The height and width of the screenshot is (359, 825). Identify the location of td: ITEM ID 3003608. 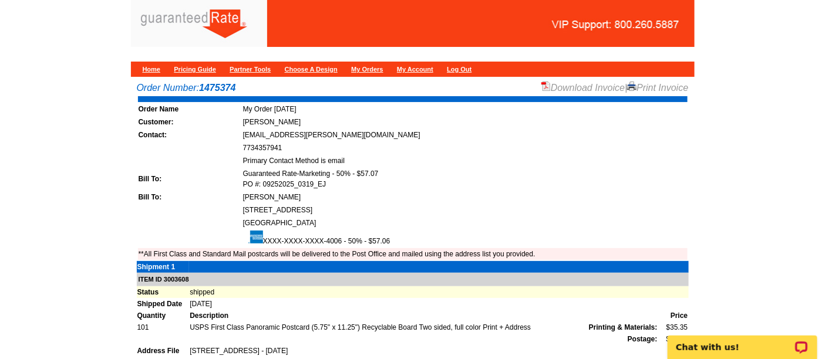
(413, 280).